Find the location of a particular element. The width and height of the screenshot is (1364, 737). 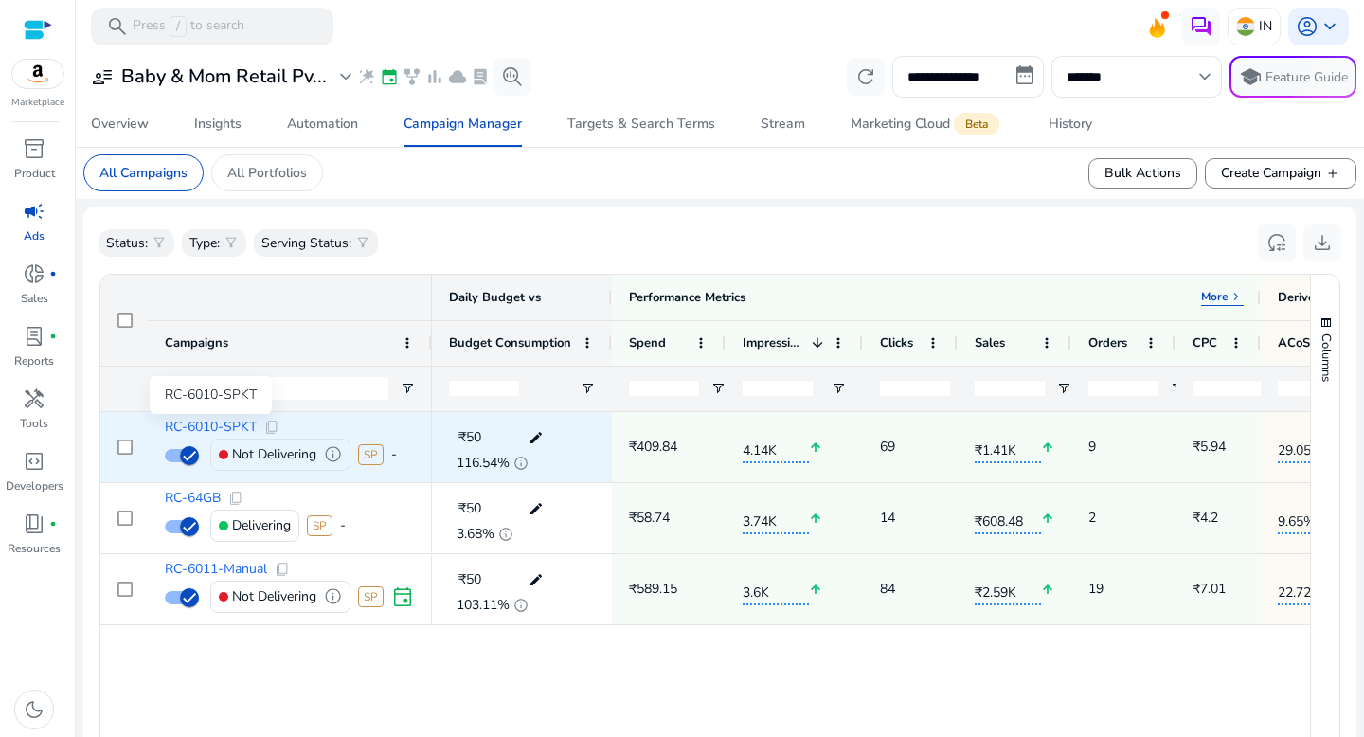

button: refresh is located at coordinates (866, 77).